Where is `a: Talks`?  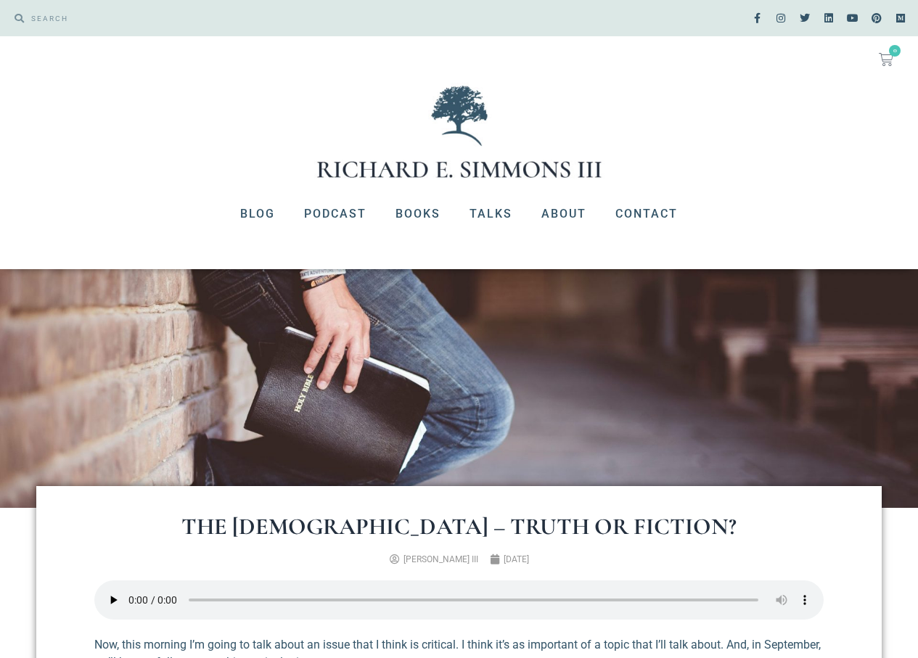 a: Talks is located at coordinates (490, 214).